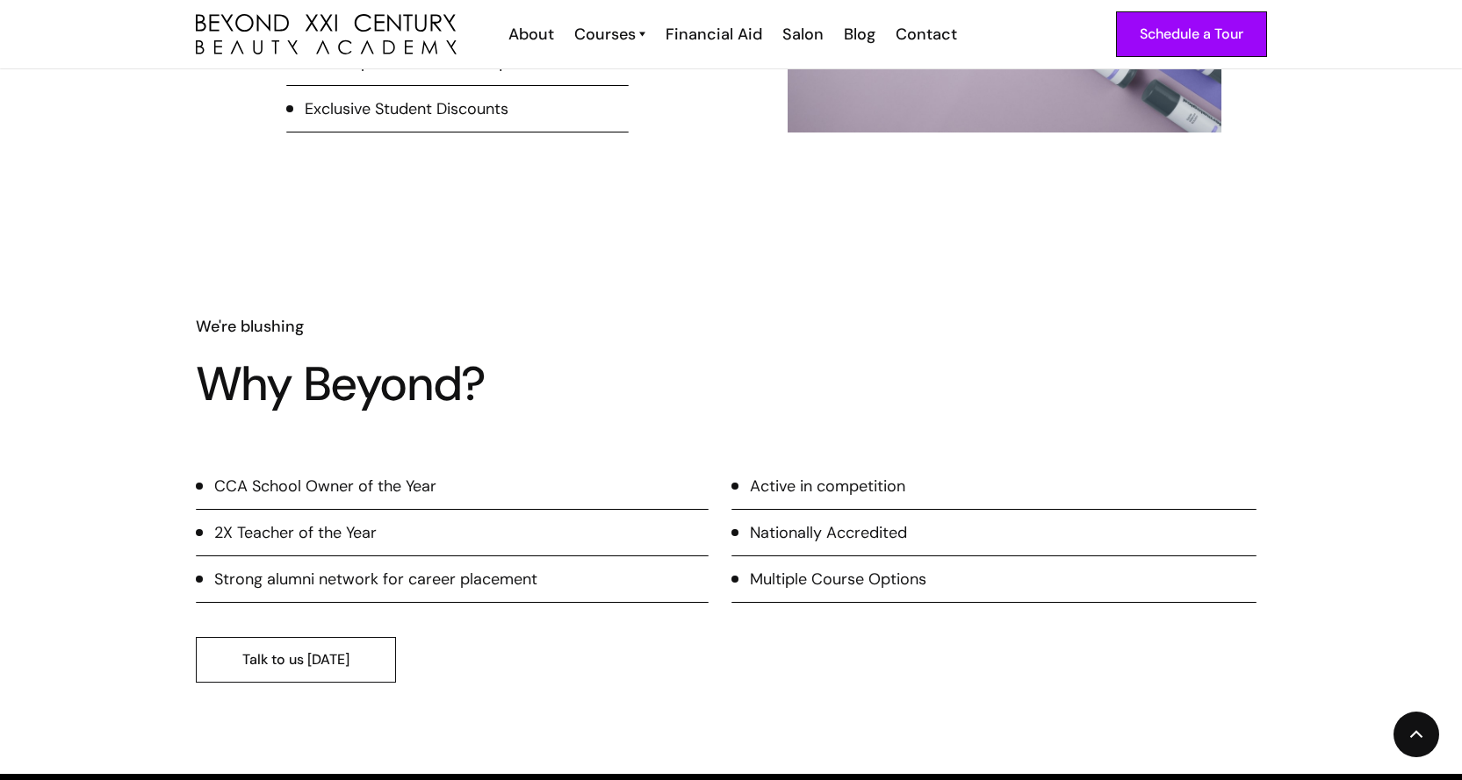 The width and height of the screenshot is (1462, 780). I want to click on a: Salon, so click(802, 34).